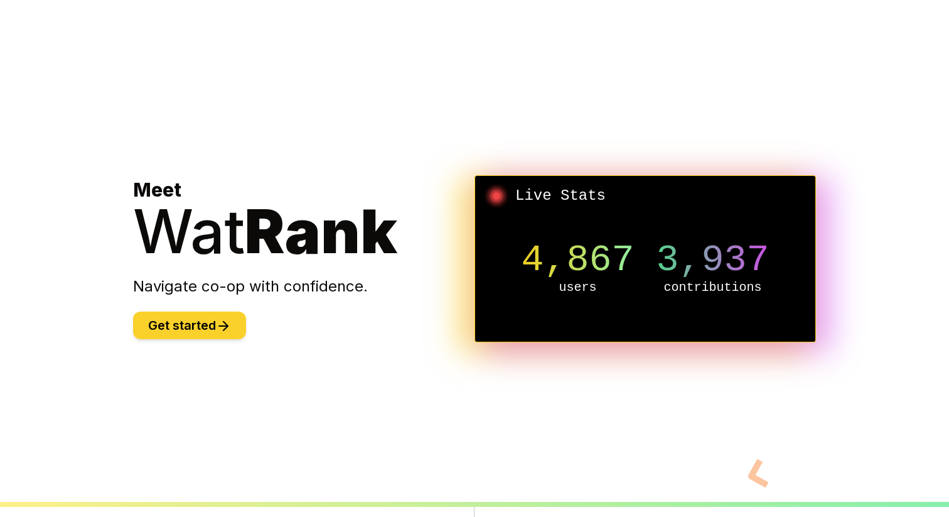 The image size is (949, 517). Describe the element at coordinates (578, 288) in the screenshot. I see `p: users` at that location.